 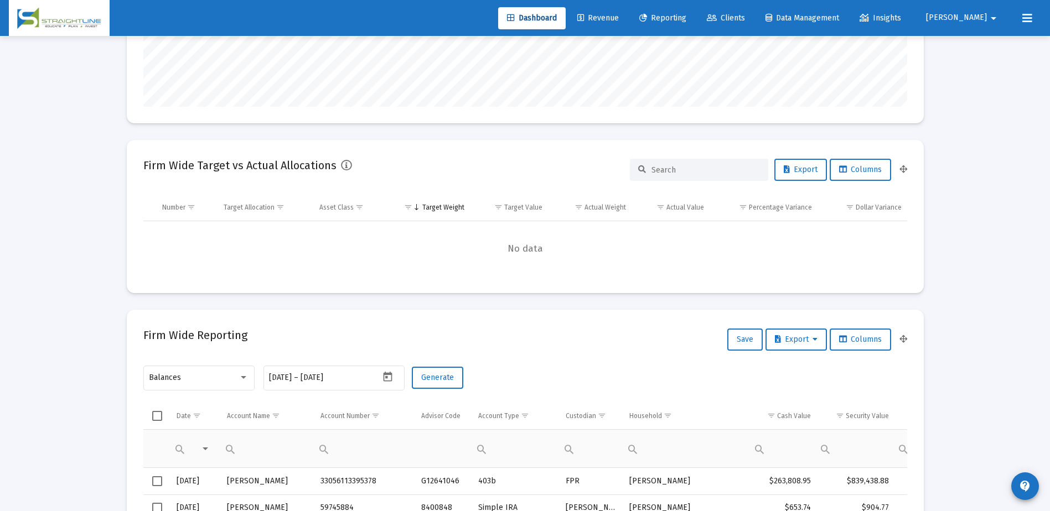 What do you see at coordinates (249, 208) in the screenshot?
I see `div: Target Allocation` at bounding box center [249, 208].